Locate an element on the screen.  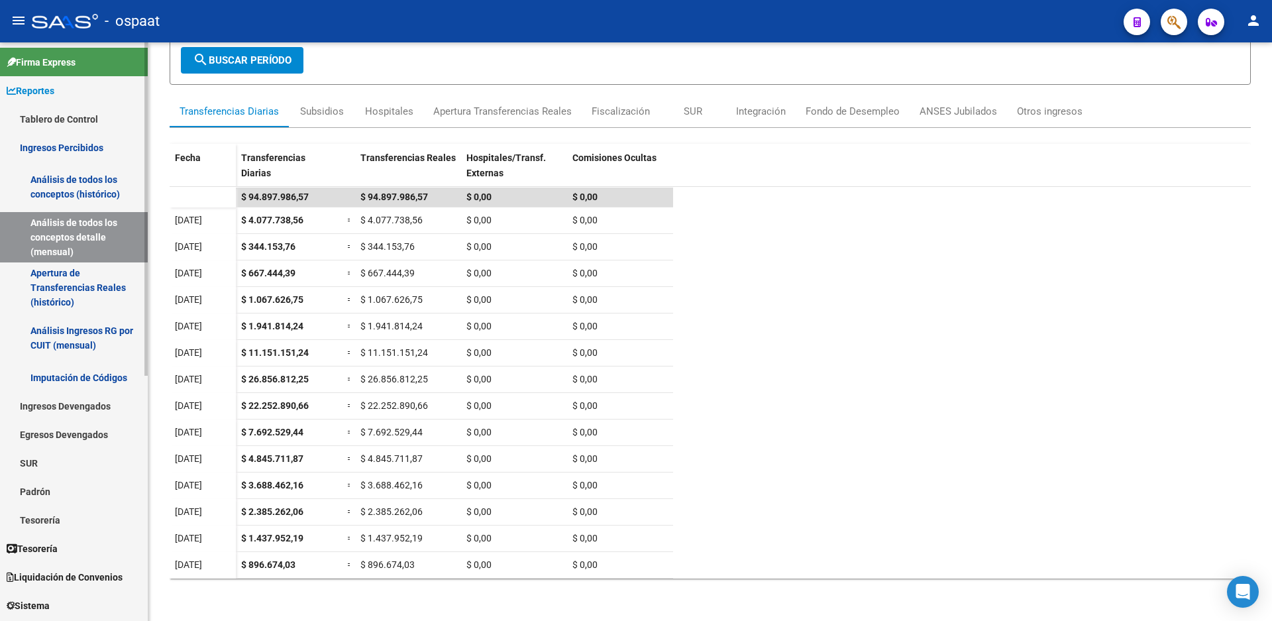
button: Buscar Período is located at coordinates (242, 60).